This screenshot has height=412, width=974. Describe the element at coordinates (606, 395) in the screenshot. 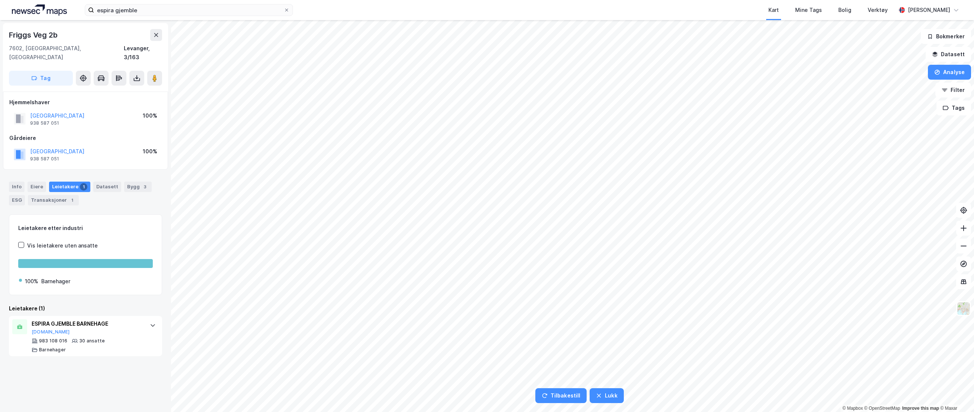

I see `button: Lukk` at that location.